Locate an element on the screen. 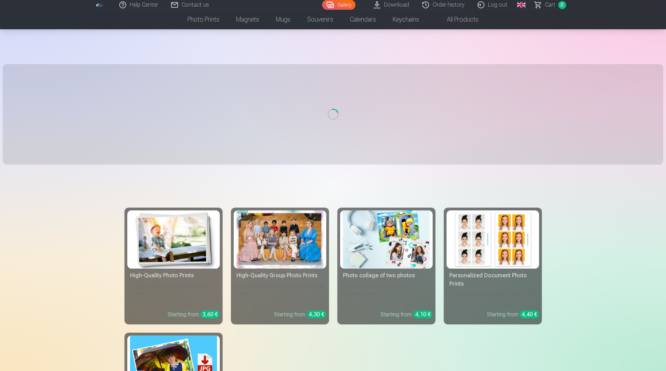 The width and height of the screenshot is (666, 371). div: 4,30 € is located at coordinates (317, 314).